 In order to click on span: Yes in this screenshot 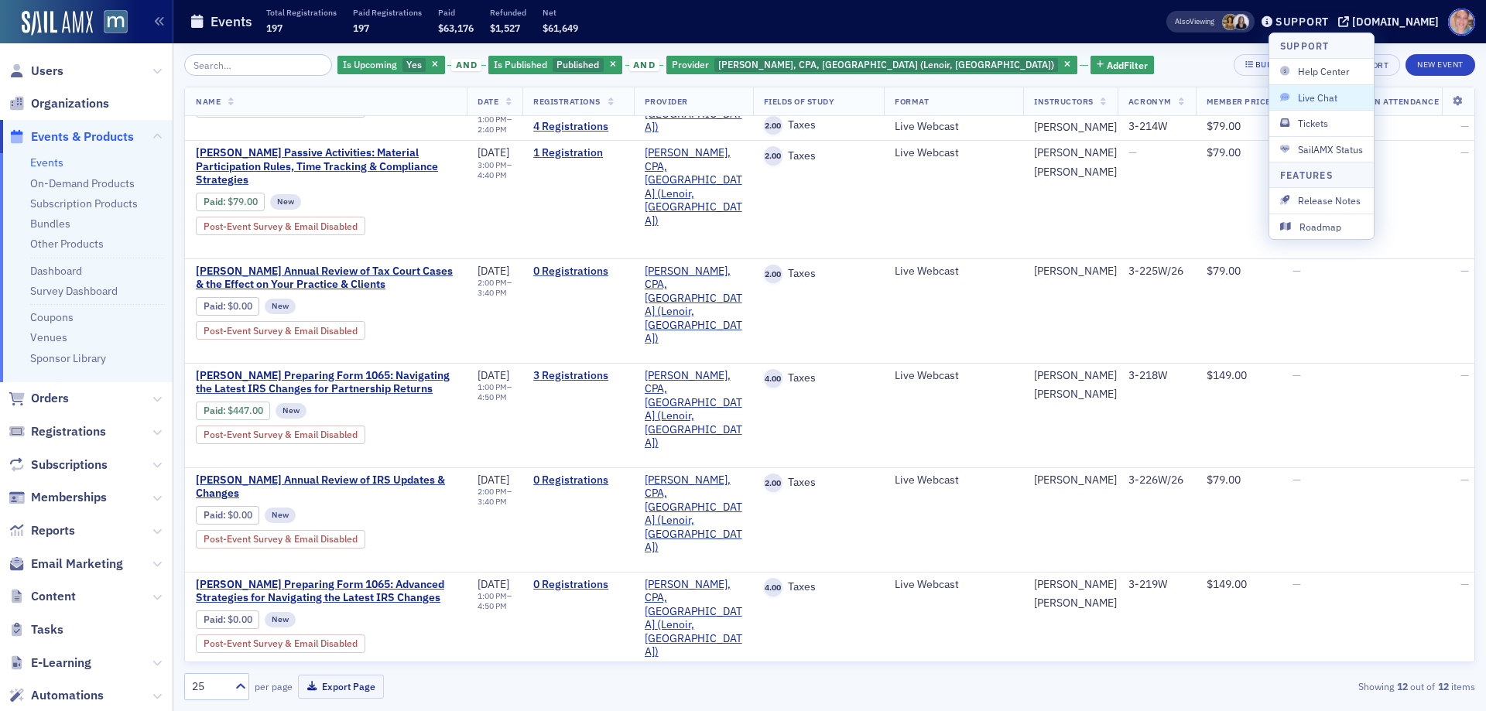, I will do `click(414, 64)`.